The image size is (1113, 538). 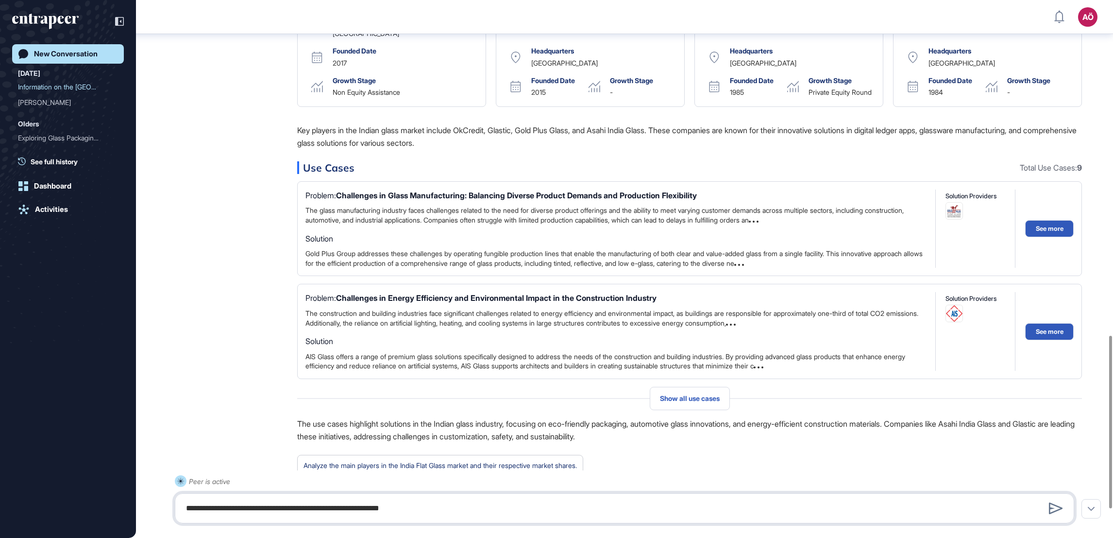 I want to click on div: Dashboard, so click(x=52, y=186).